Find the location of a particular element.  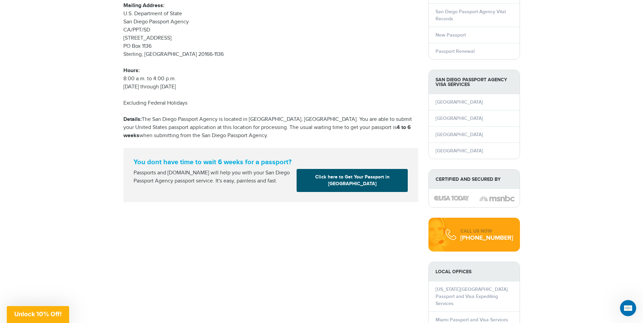

strong: LOCAL OFFICES is located at coordinates (474, 272).